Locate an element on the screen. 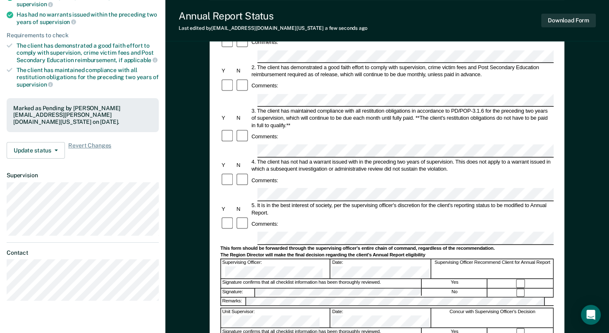  div: The Region Director will make the final decision regarding the client's Annual Report eligibility is located at coordinates (387, 254).